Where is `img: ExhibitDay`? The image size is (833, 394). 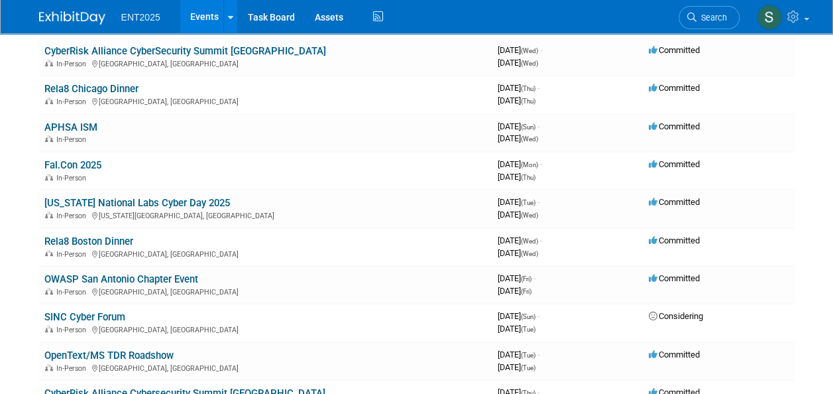
img: ExhibitDay is located at coordinates (72, 18).